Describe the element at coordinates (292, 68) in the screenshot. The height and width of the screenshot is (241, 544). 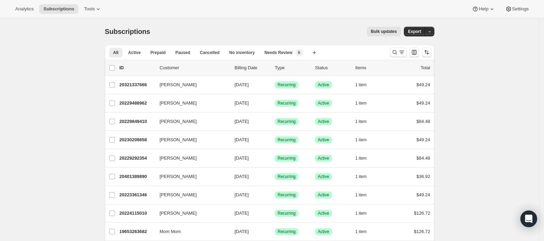
I see `div: Type` at that location.